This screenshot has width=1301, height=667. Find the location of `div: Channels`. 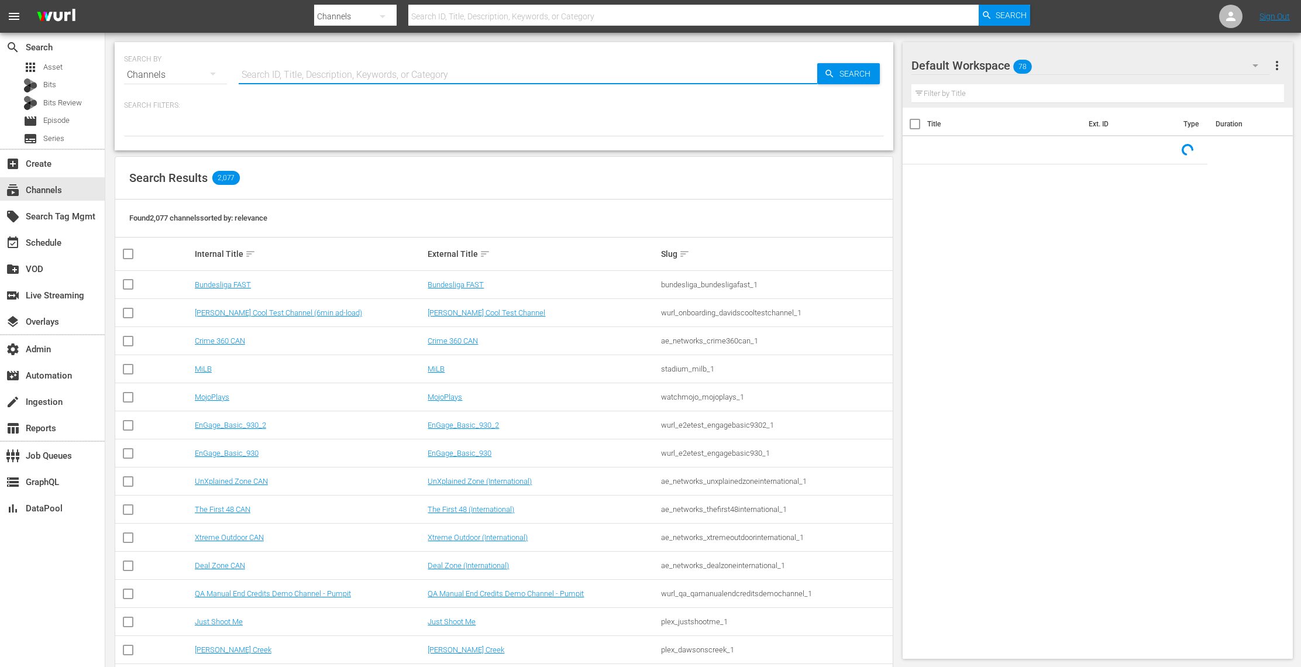

div: Channels is located at coordinates (176, 75).